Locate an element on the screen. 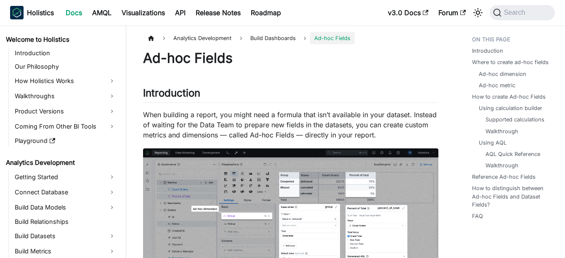  a: Welcome to Holistics is located at coordinates (61, 40).